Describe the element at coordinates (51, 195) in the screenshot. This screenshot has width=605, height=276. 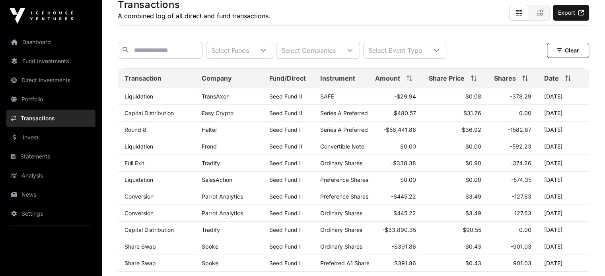
I see `a: News` at that location.